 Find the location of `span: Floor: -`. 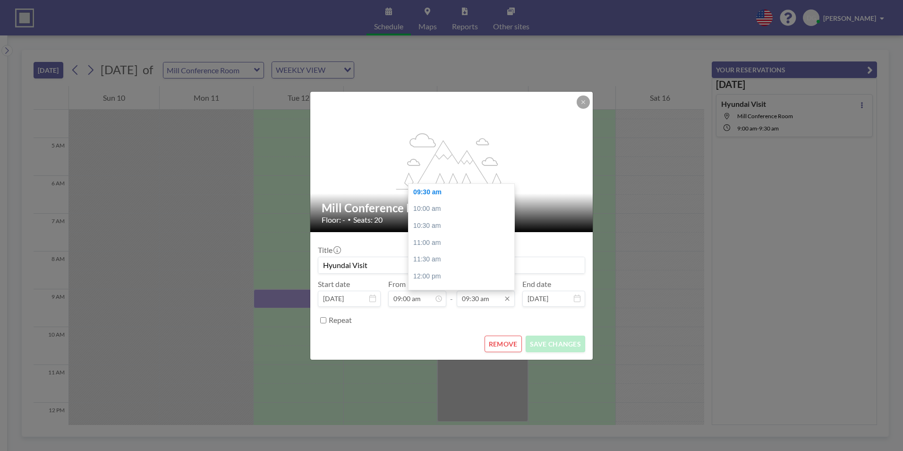

span: Floor: - is located at coordinates (334, 220).